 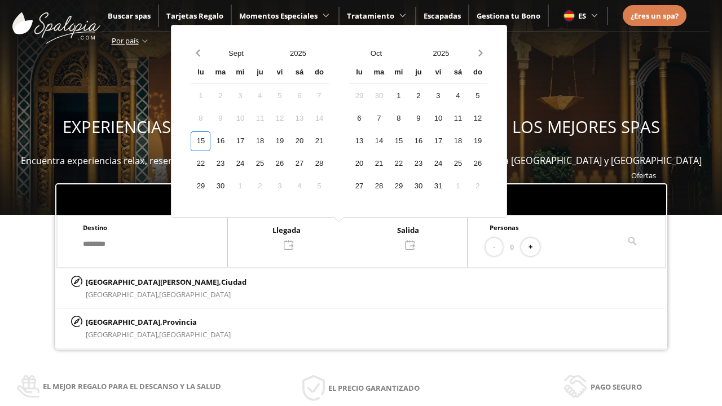 I want to click on button: Next month, so click(x=480, y=53).